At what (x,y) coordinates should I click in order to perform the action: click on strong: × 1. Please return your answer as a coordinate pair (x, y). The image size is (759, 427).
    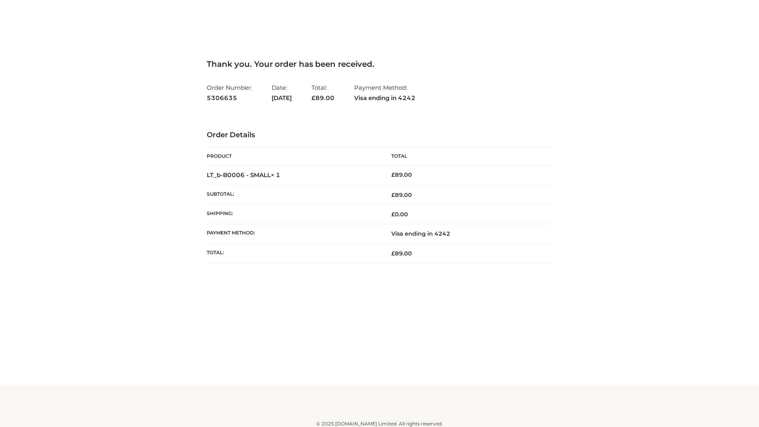
    Looking at the image, I should click on (276, 175).